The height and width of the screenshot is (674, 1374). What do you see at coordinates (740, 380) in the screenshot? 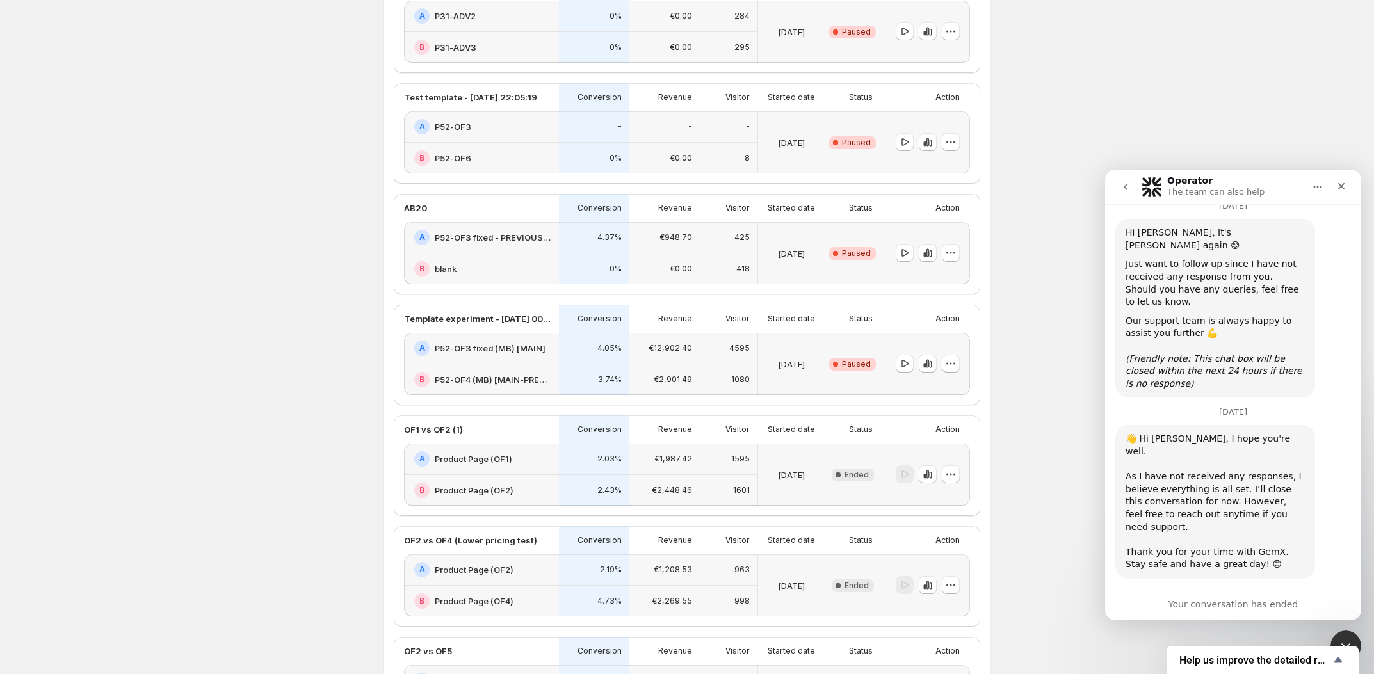
I see `p: 1080` at bounding box center [740, 380].